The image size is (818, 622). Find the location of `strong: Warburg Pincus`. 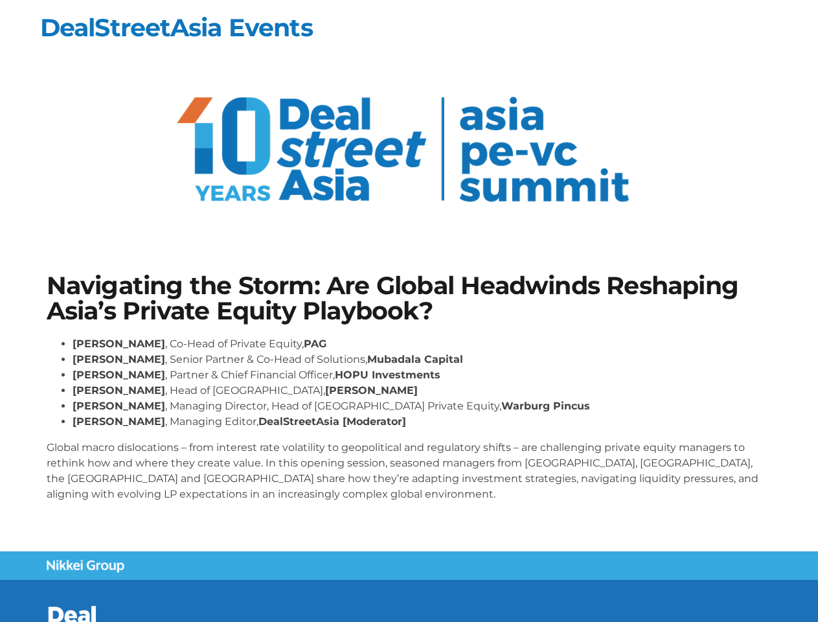

strong: Warburg Pincus is located at coordinates (545, 405).